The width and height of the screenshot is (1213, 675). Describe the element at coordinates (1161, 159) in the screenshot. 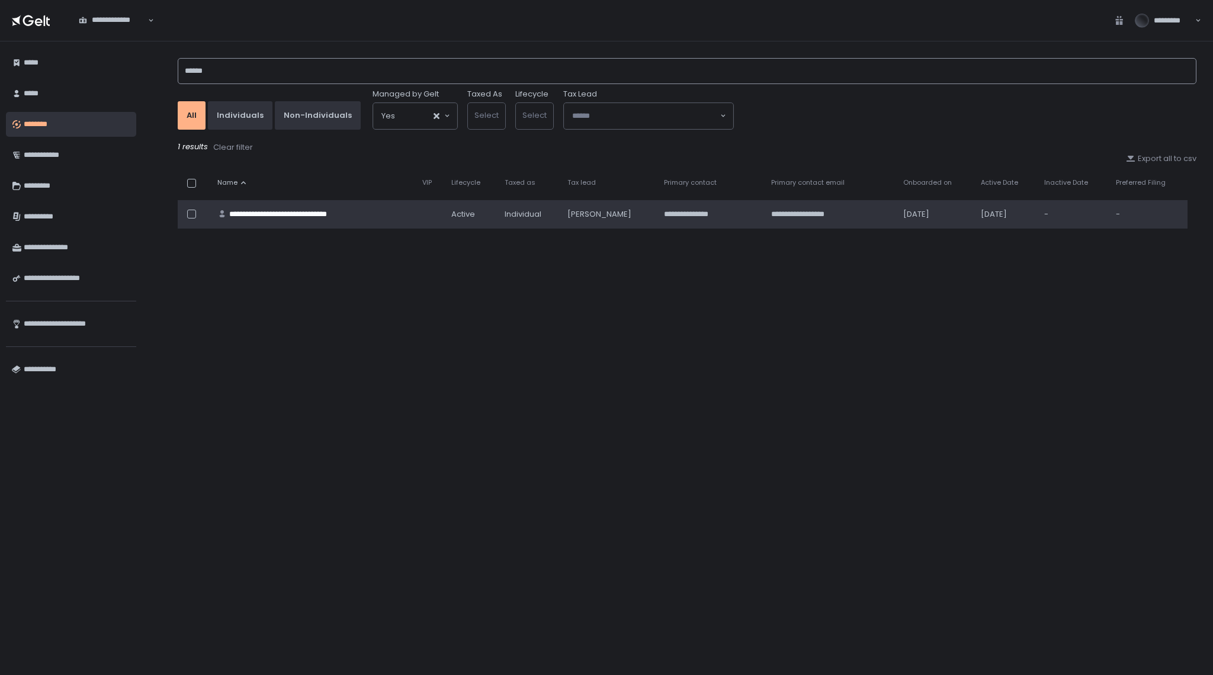

I see `button: Export all to csv` at that location.